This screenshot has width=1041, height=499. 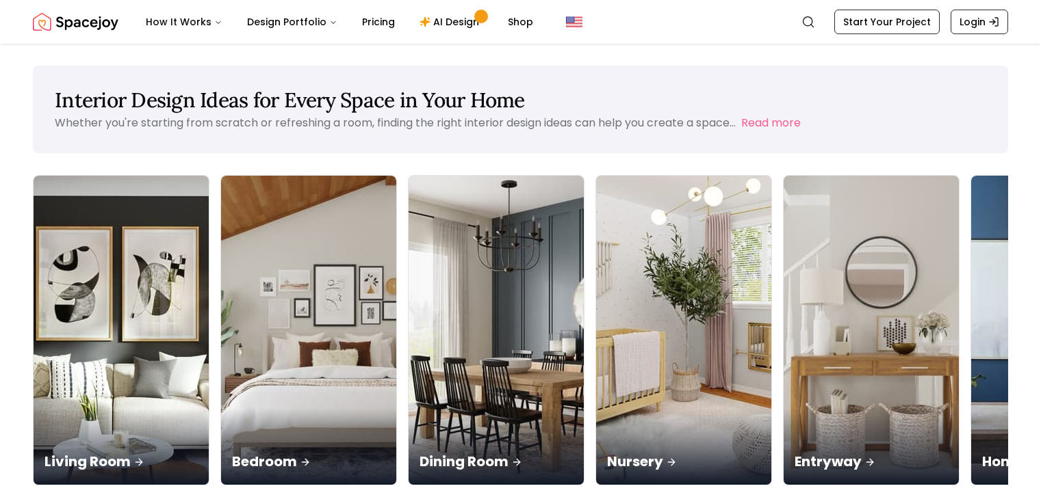 What do you see at coordinates (871, 462) in the screenshot?
I see `p: Entryway` at bounding box center [871, 462].